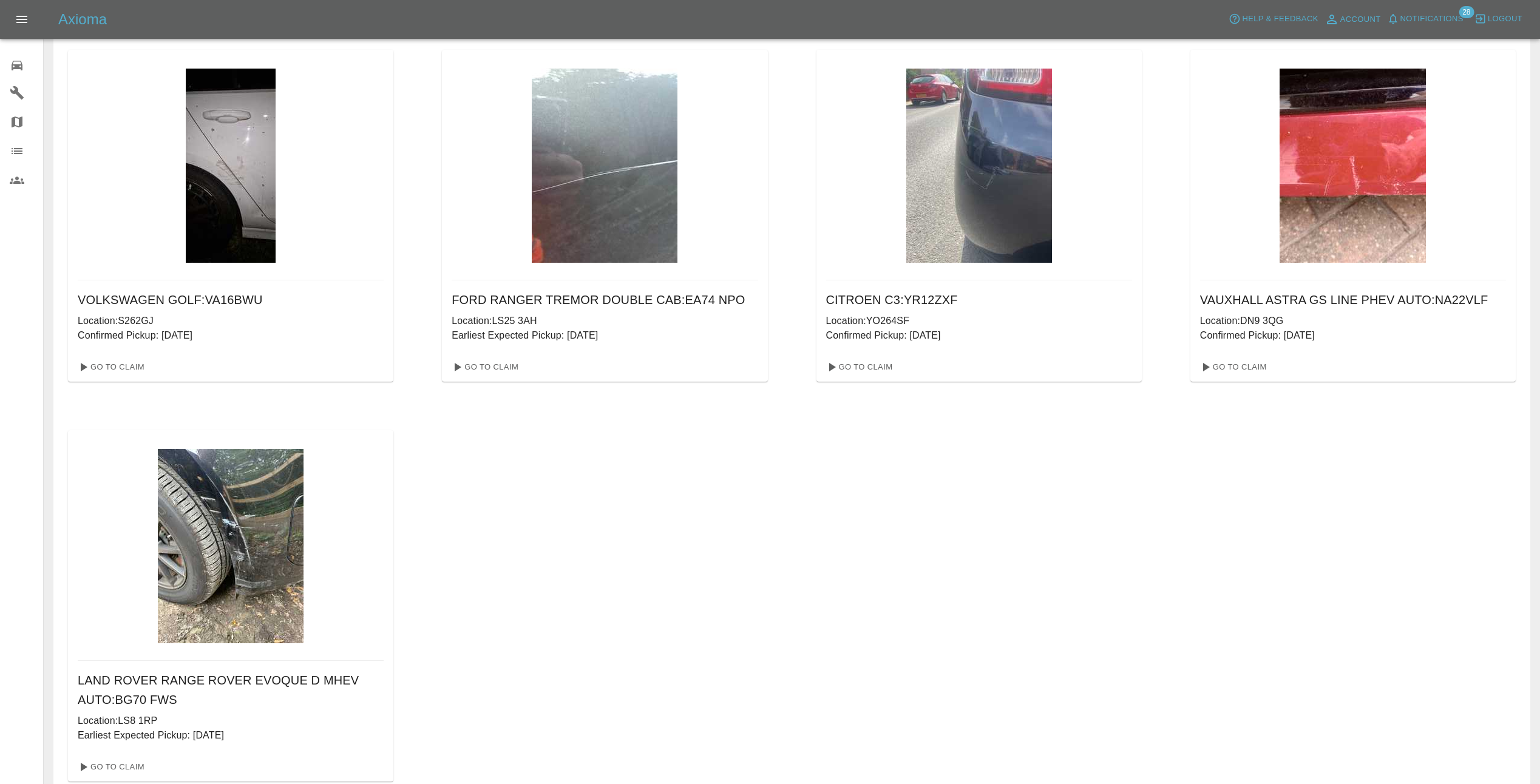 The height and width of the screenshot is (784, 1540). What do you see at coordinates (1425, 19) in the screenshot?
I see `button: Notifications` at bounding box center [1425, 19].